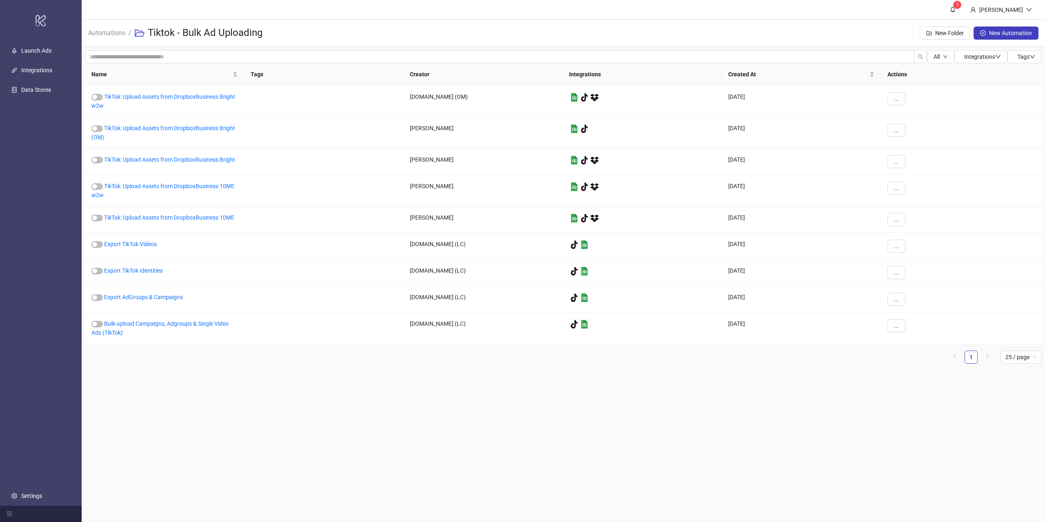 This screenshot has height=522, width=1045. I want to click on th: Actions, so click(961, 74).